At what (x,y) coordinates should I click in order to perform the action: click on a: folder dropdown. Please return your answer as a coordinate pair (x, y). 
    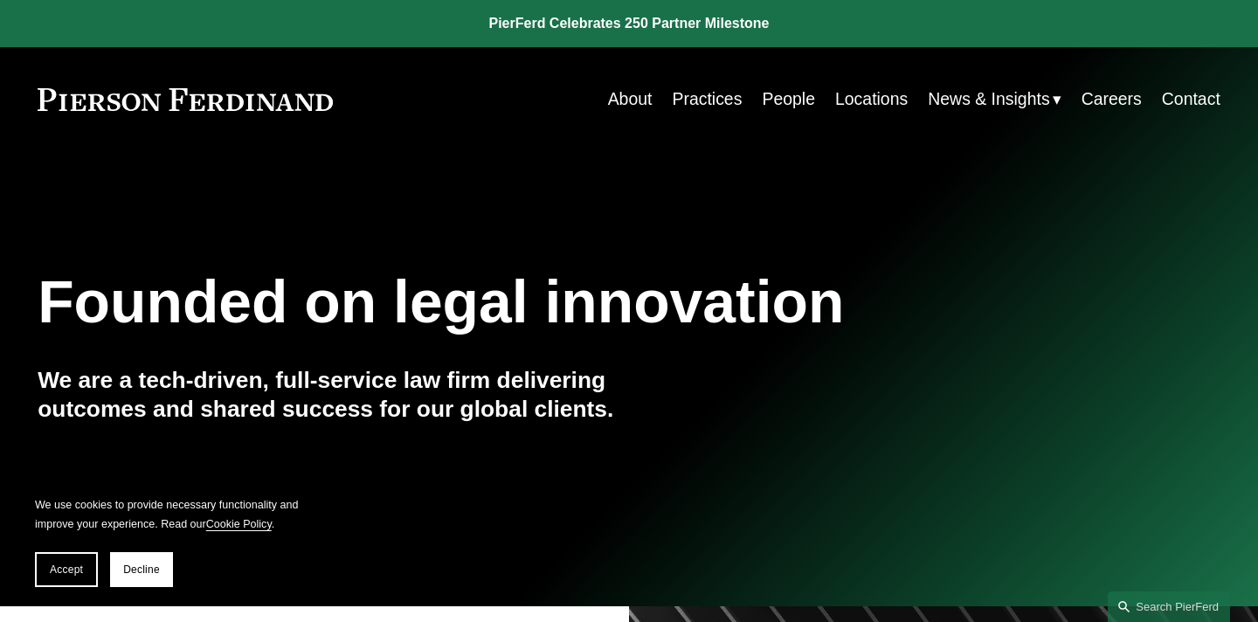
    Looking at the image, I should click on (994, 99).